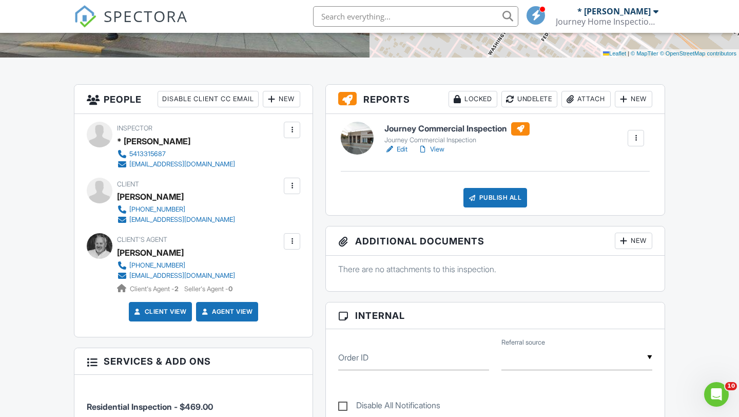 The image size is (739, 417). What do you see at coordinates (155, 288) in the screenshot?
I see `span: Client's Agent -` at bounding box center [155, 288].